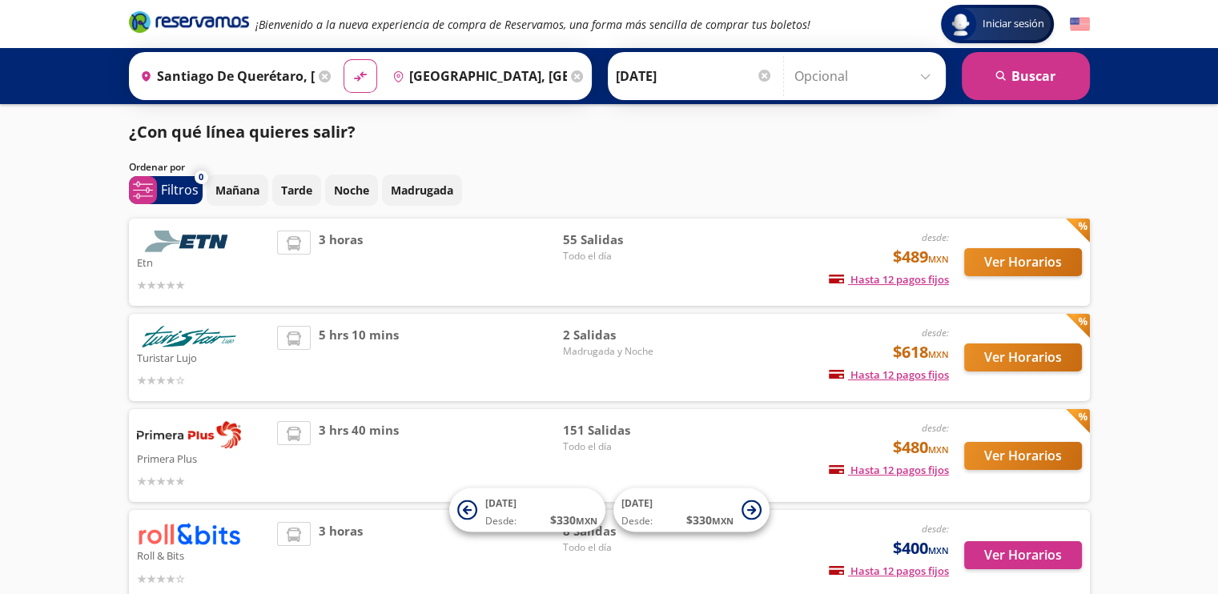 The width and height of the screenshot is (1218, 594). Describe the element at coordinates (224, 76) in the screenshot. I see `input: Buscar Origen` at that location.